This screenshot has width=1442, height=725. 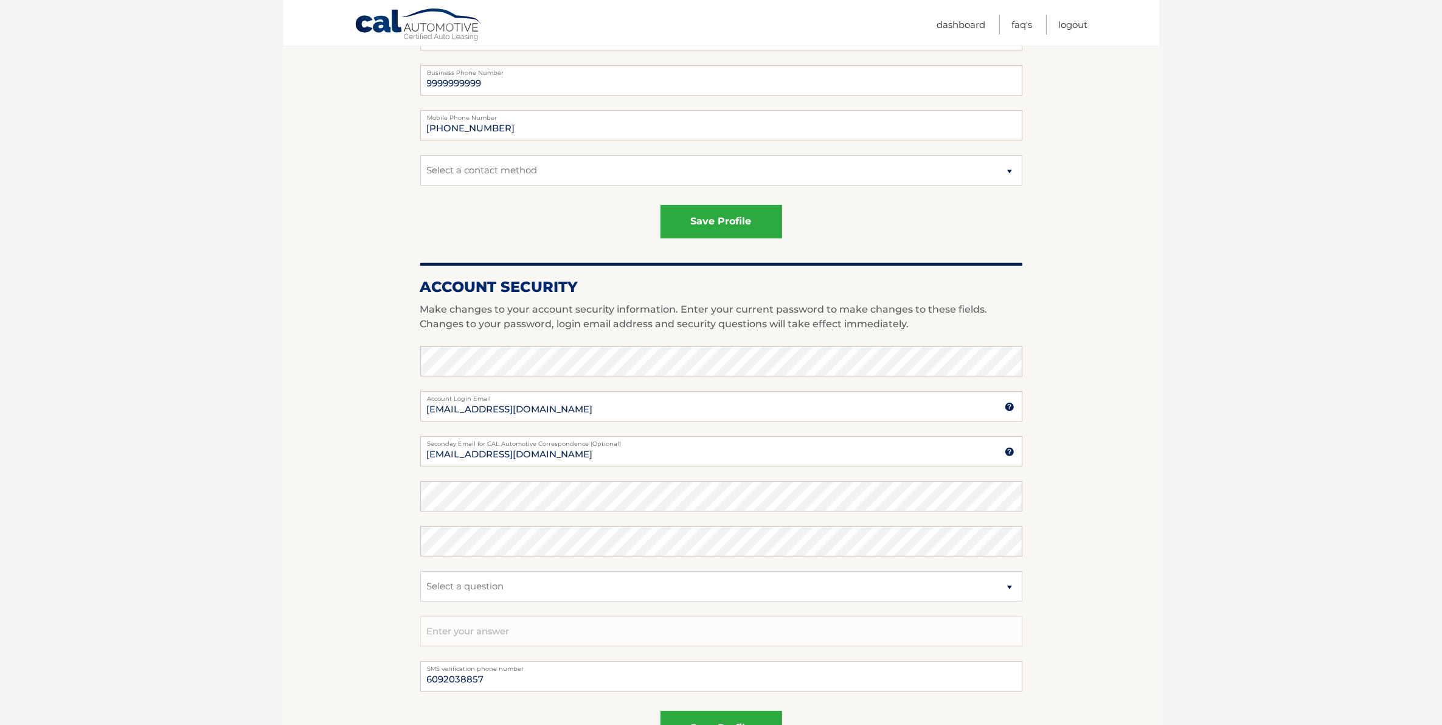 I want to click on input: Mobile Phone Number, so click(x=721, y=125).